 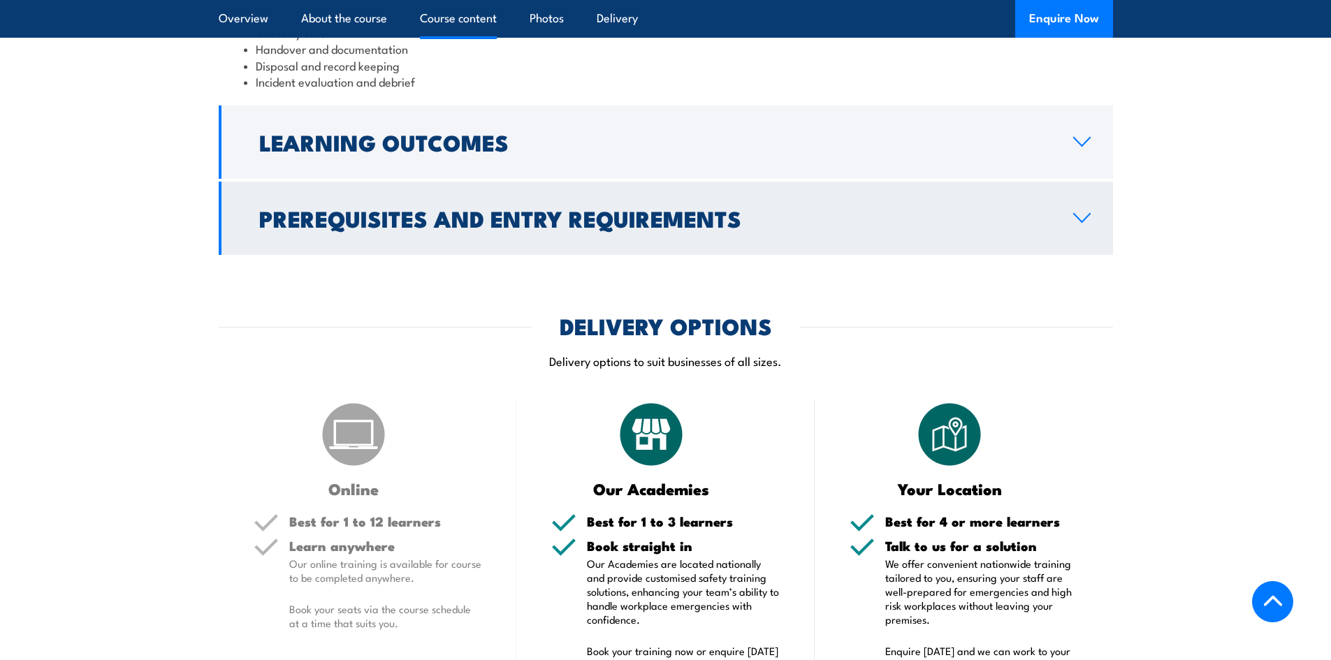 What do you see at coordinates (654, 142) in the screenshot?
I see `h2: Learning Outcomes` at bounding box center [654, 142].